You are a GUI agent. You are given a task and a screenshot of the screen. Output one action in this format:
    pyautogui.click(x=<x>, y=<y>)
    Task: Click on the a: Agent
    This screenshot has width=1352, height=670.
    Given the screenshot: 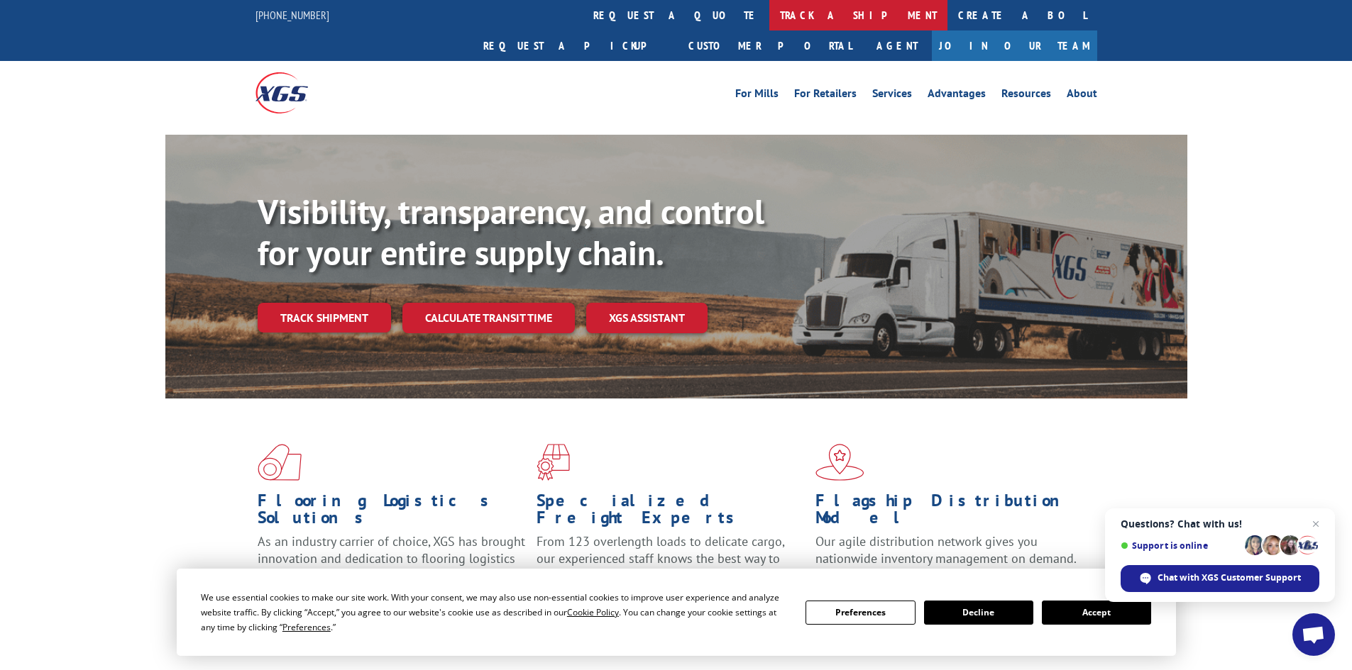 What is the action you would take?
    pyautogui.click(x=897, y=45)
    